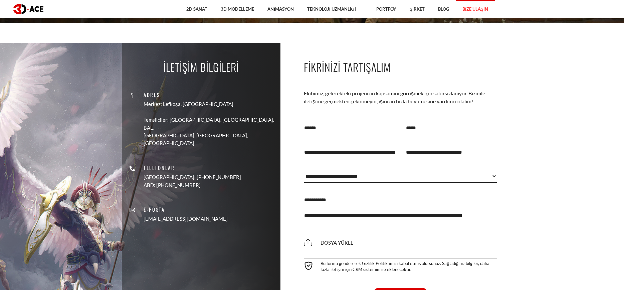 The width and height of the screenshot is (624, 290). What do you see at coordinates (475, 9) in the screenshot?
I see `font: Bize Ulaşın` at bounding box center [475, 9].